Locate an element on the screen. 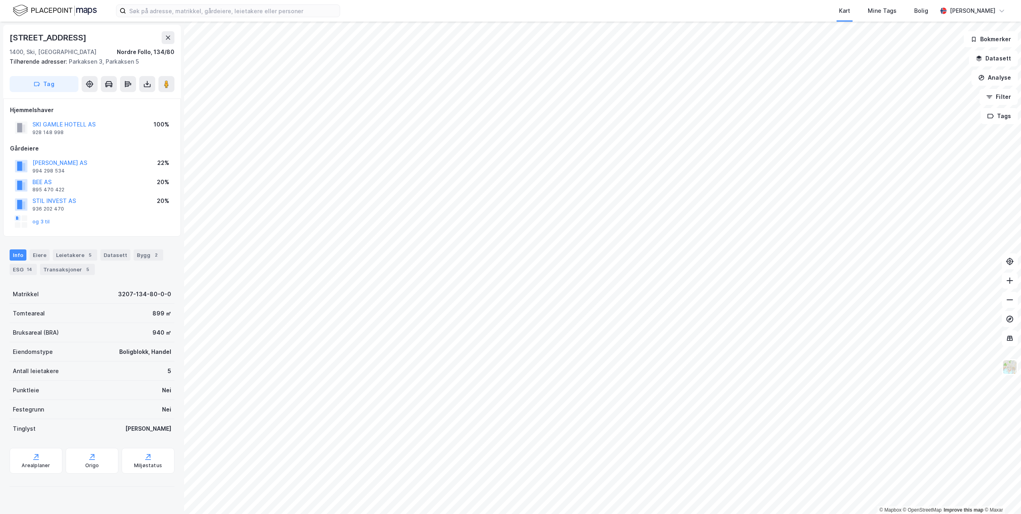 The height and width of the screenshot is (514, 1021). div: 895 470 422 is located at coordinates (48, 190).